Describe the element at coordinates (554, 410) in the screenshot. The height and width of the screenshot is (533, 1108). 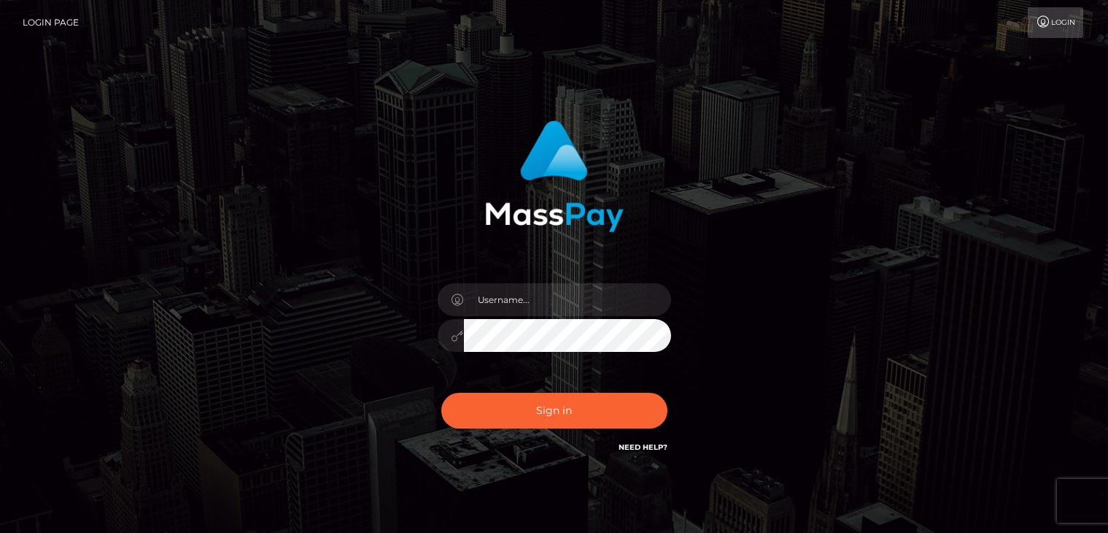
I see `button: Sign in` at that location.